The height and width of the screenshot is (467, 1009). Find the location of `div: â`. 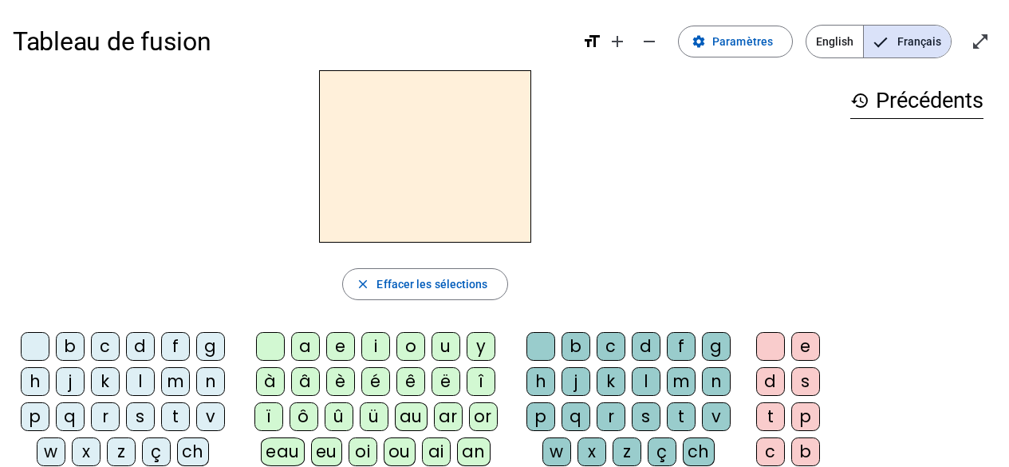

div: â is located at coordinates (306, 381).